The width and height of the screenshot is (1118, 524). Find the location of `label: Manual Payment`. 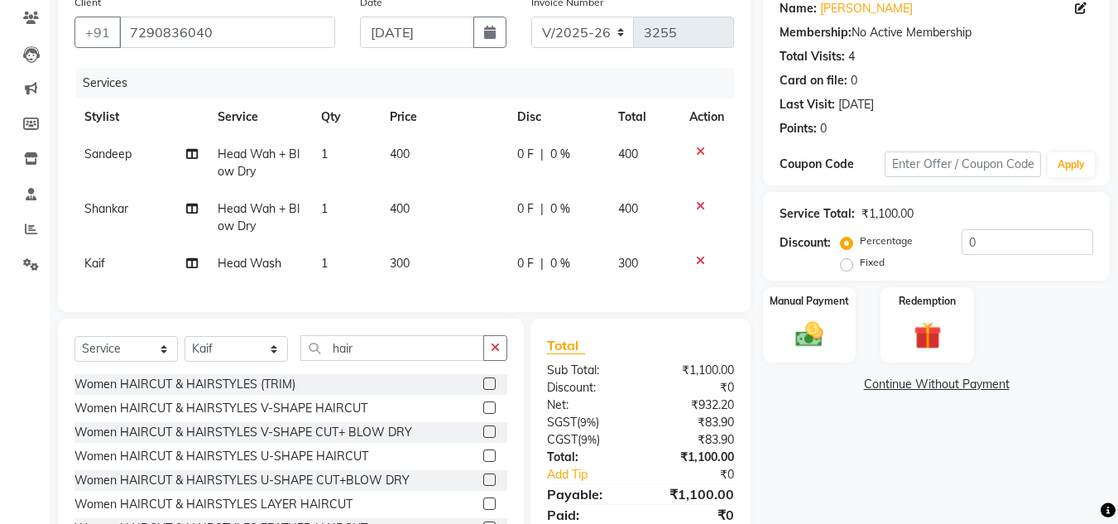

label: Manual Payment is located at coordinates (809, 301).